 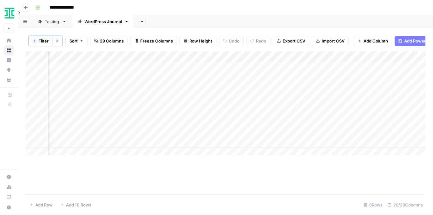 What do you see at coordinates (156, 41) in the screenshot?
I see `span: Freeze Columns` at bounding box center [156, 41].